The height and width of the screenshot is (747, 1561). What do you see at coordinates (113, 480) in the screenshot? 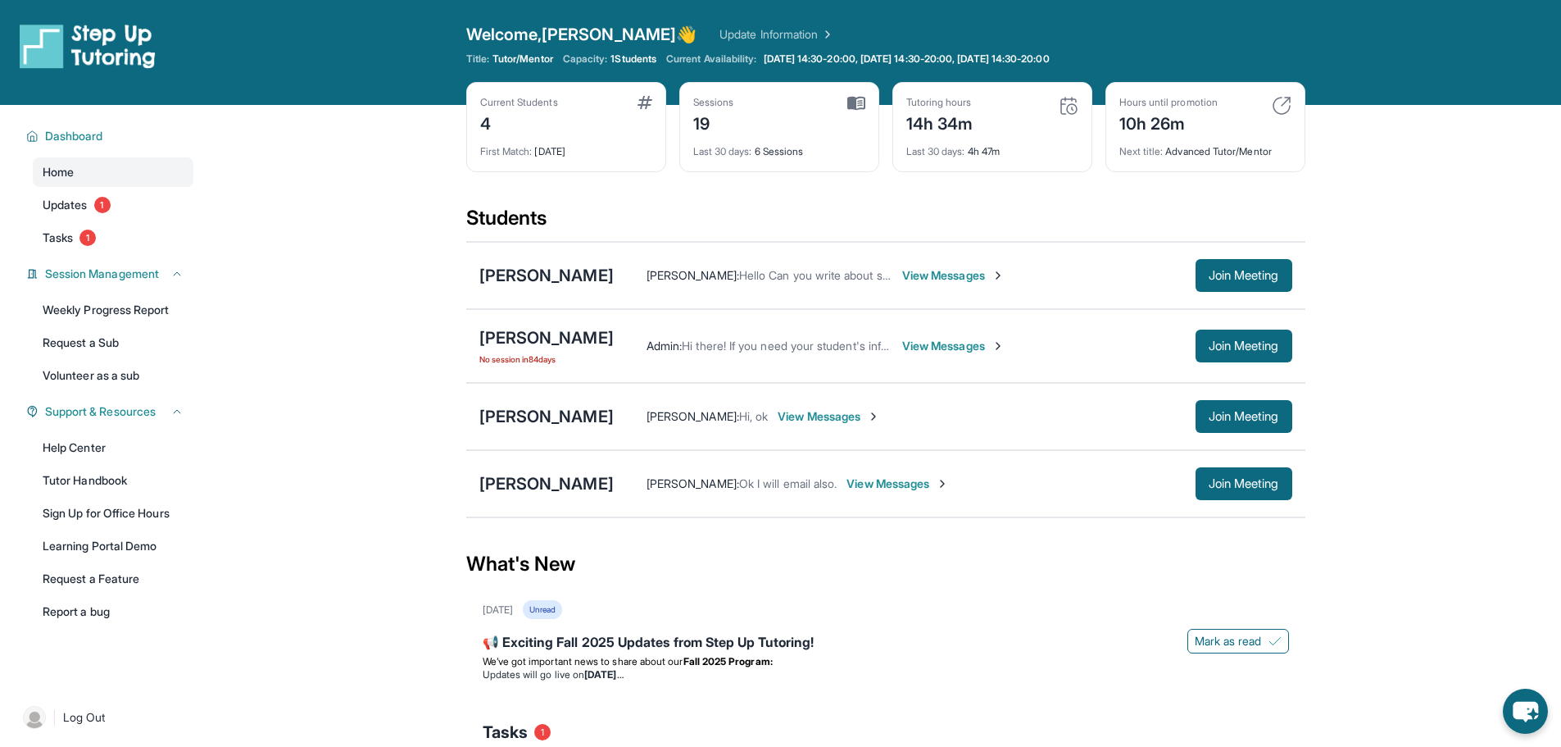
I see `a: Tutor Handbook` at bounding box center [113, 480].